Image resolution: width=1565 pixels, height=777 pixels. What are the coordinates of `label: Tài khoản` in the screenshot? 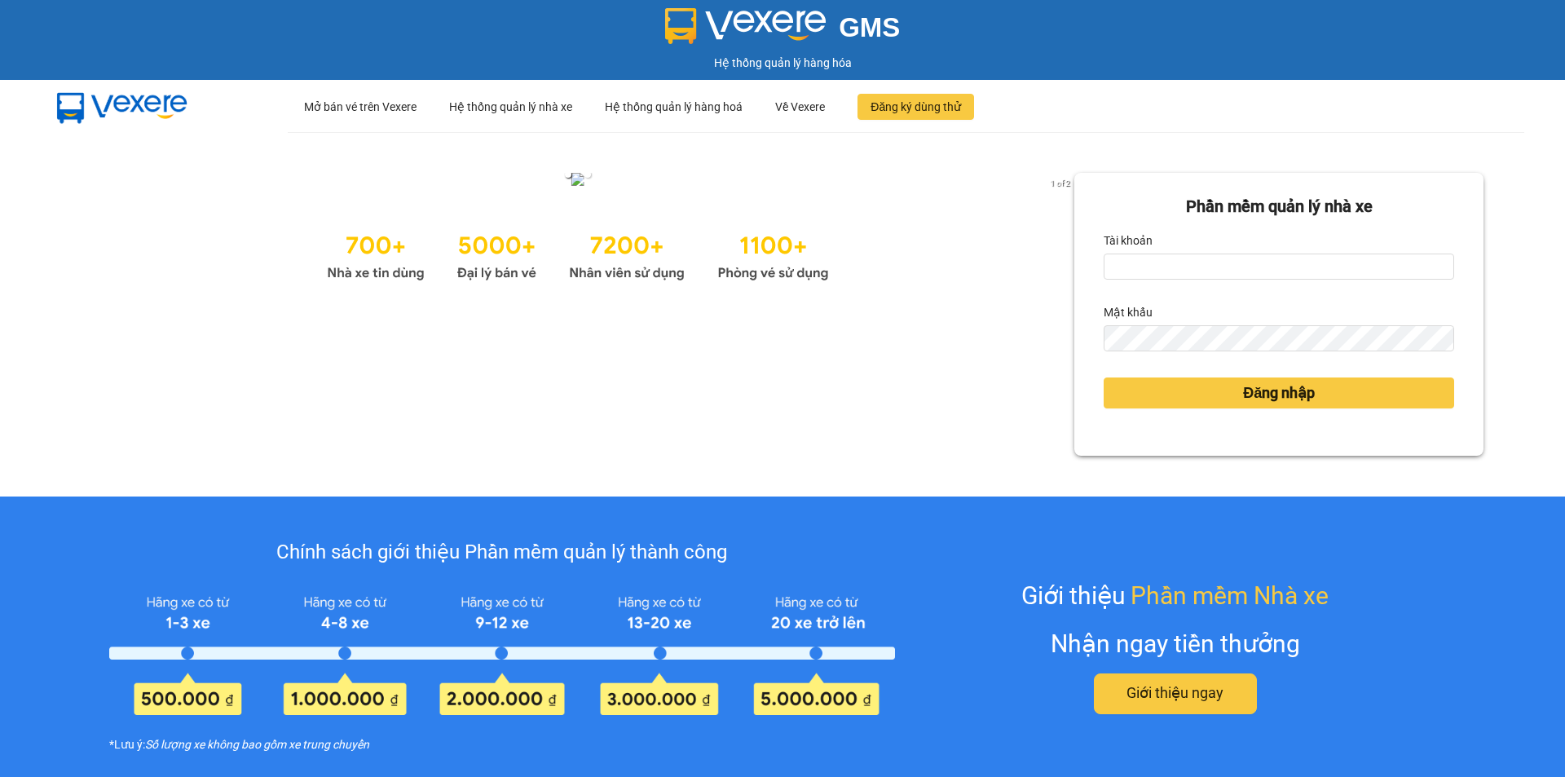 It's located at (1128, 240).